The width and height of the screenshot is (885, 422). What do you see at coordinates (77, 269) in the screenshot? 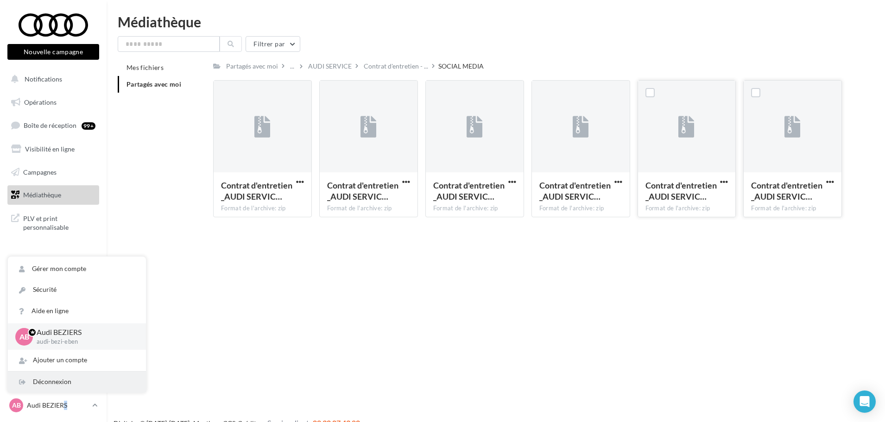
I see `a: Gérer mon compte` at bounding box center [77, 269].